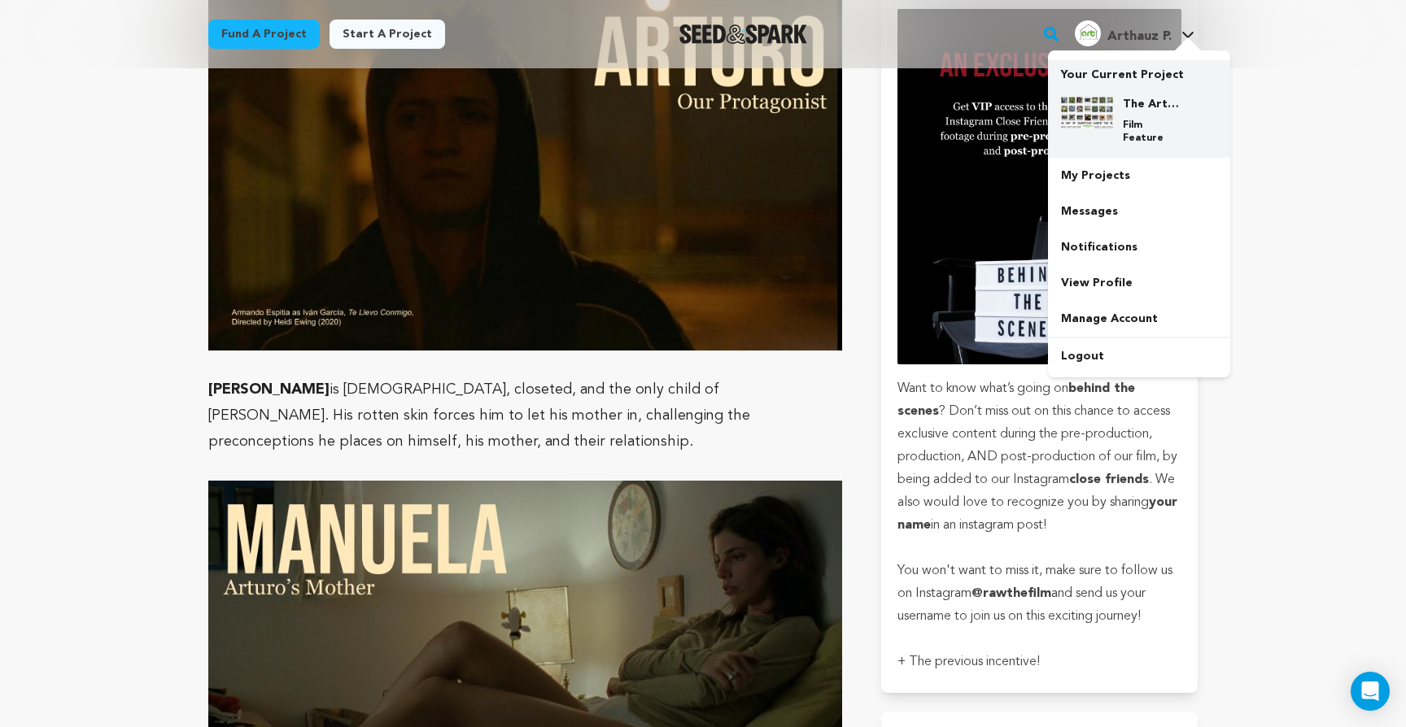 Image resolution: width=1406 pixels, height=727 pixels. I want to click on a: Start a project, so click(387, 34).